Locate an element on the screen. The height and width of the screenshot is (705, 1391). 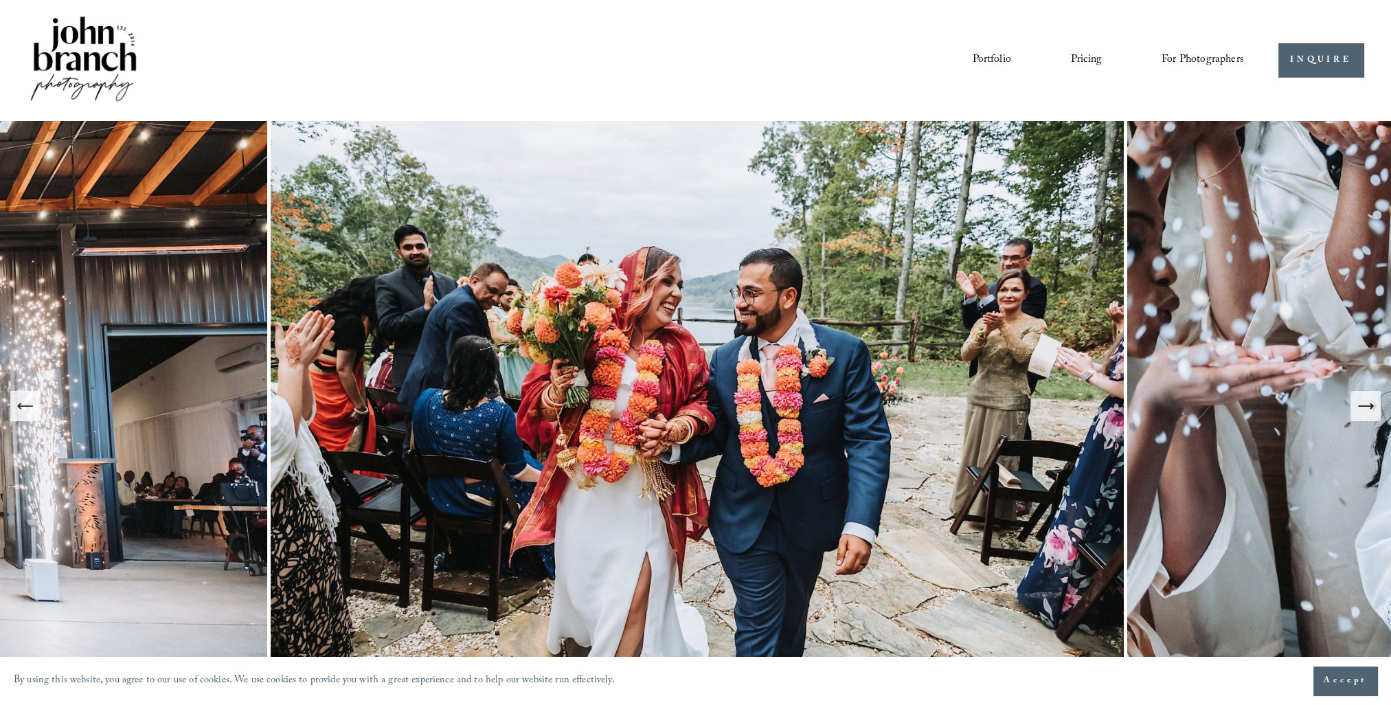
button: Accept is located at coordinates (1345, 681).